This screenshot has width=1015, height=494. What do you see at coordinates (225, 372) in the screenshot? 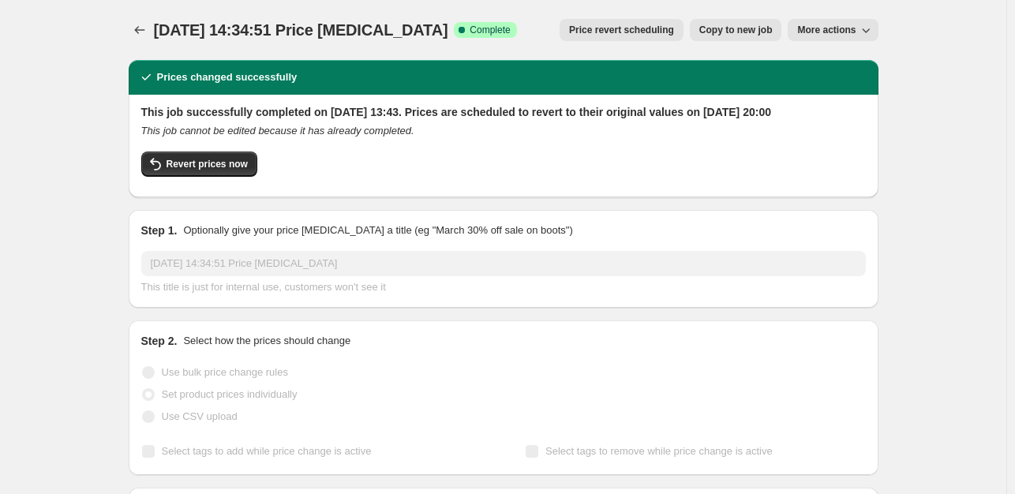
I see `span: Use bulk price change rules` at bounding box center [225, 372].